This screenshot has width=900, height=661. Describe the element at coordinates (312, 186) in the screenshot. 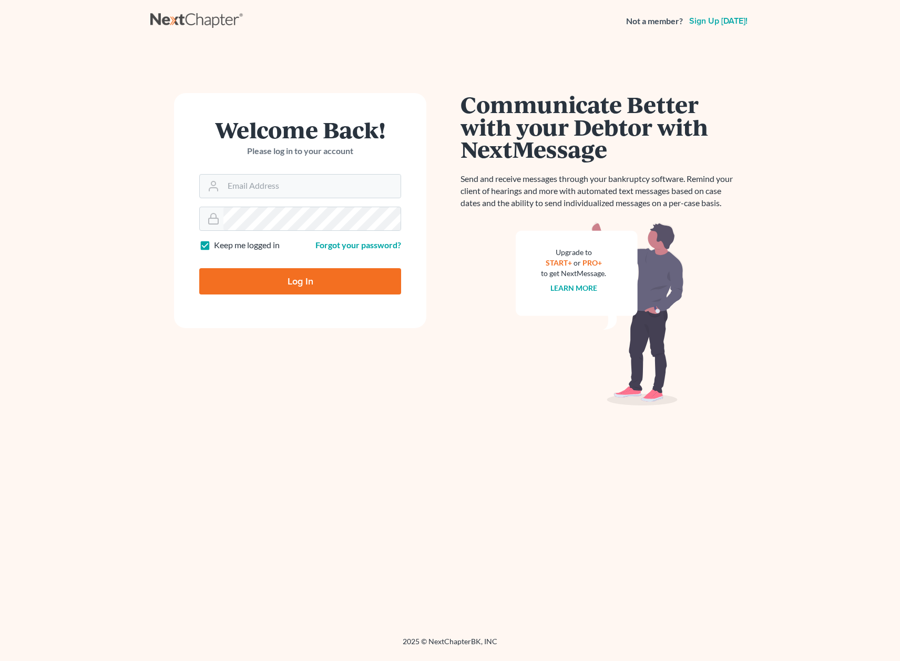

I see `input: Email Address` at that location.